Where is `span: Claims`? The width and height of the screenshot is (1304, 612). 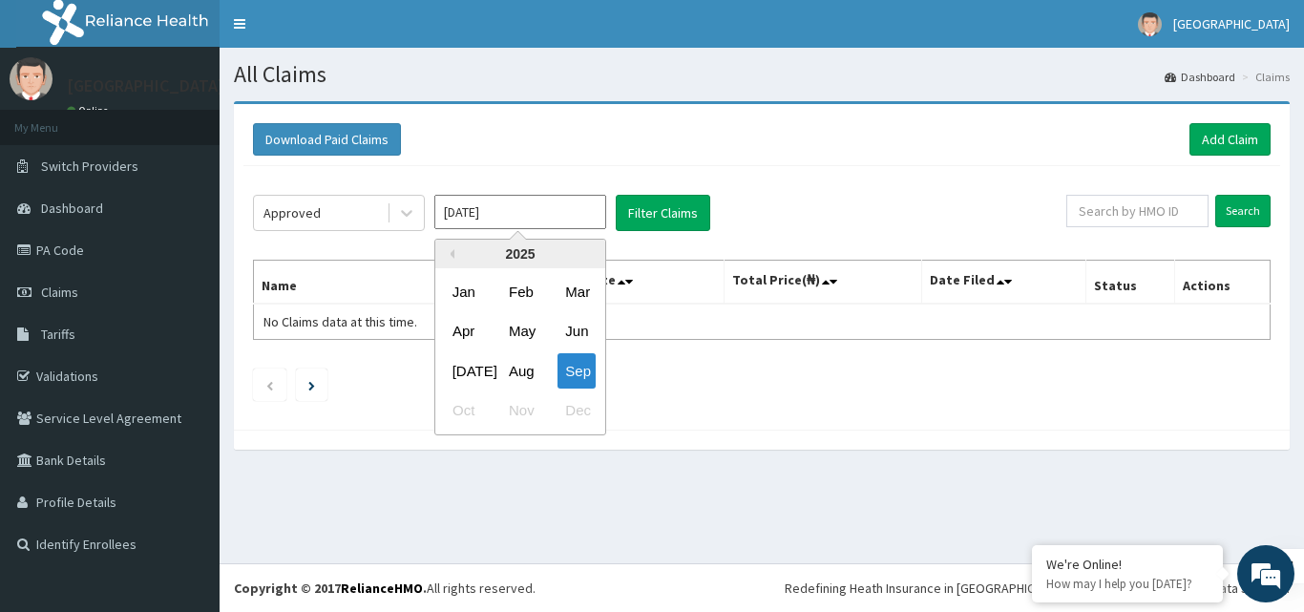 span: Claims is located at coordinates (59, 292).